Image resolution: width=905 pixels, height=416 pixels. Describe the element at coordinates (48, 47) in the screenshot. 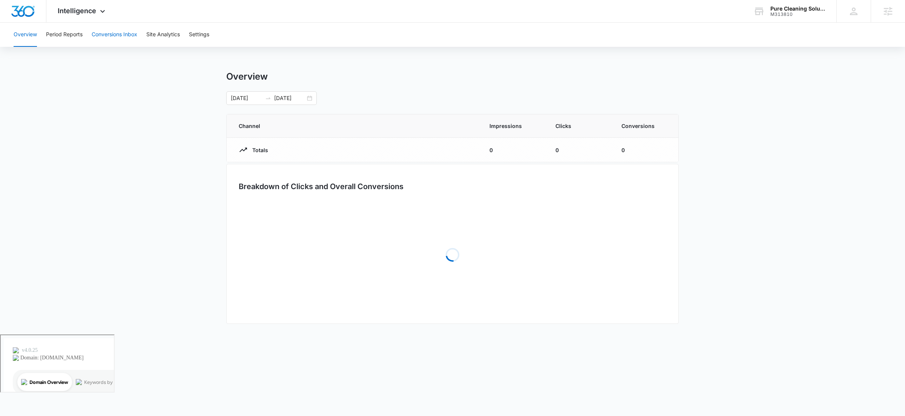

I see `div: Domain Overview` at that location.